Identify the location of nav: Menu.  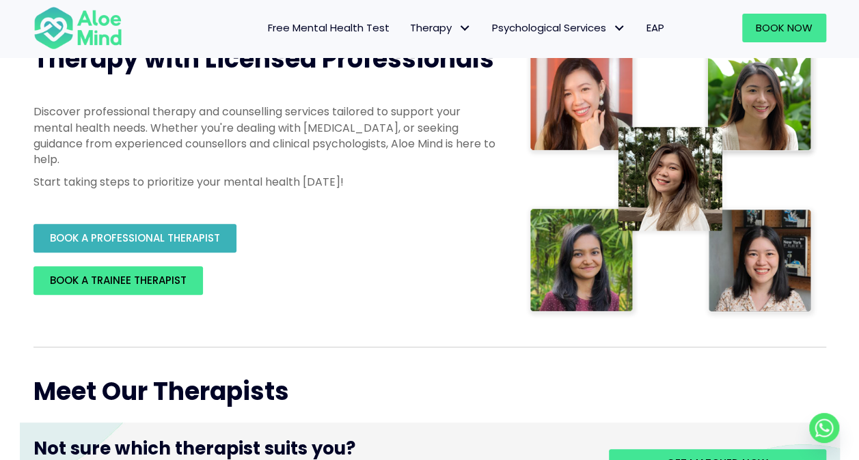
(407, 28).